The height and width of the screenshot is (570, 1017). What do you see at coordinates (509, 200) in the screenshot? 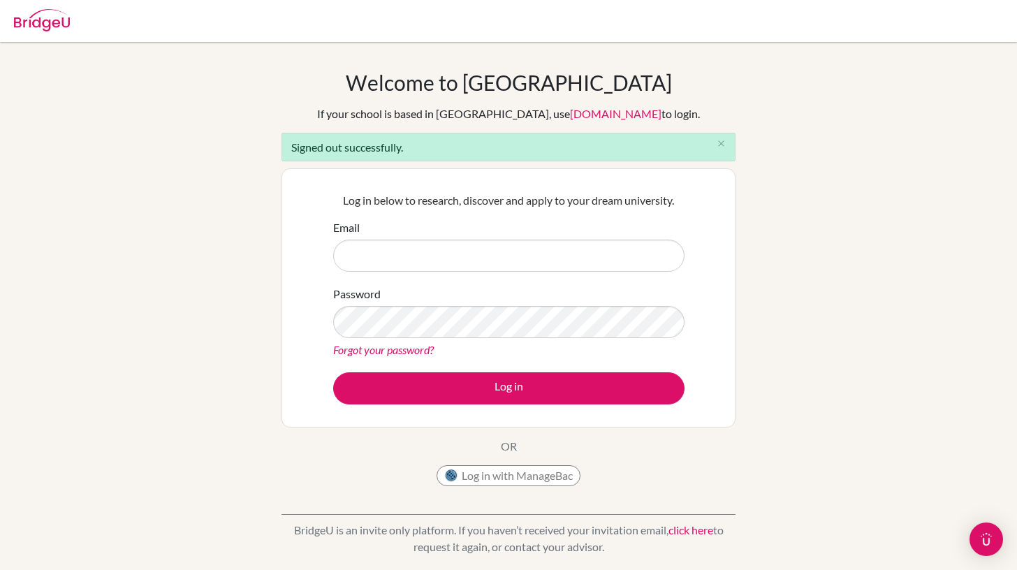
I see `p: Log in below to research, discover and apply to your dream university.` at bounding box center [509, 200].